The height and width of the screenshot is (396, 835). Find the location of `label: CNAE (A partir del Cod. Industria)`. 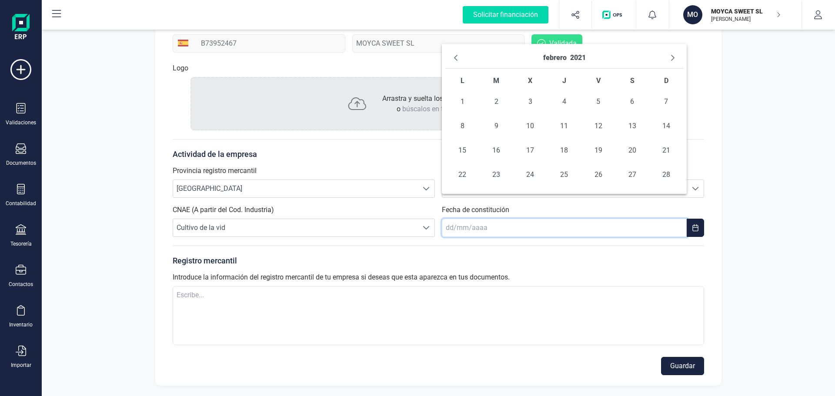

label: CNAE (A partir del Cod. Industria) is located at coordinates (223, 210).